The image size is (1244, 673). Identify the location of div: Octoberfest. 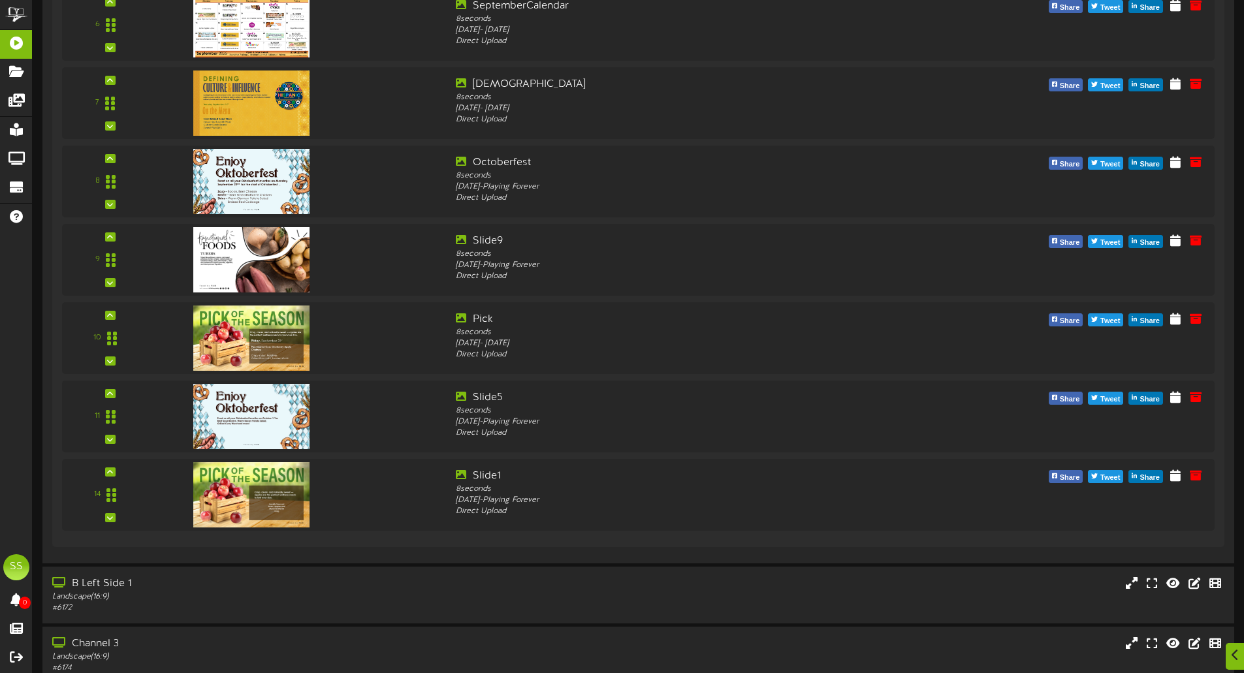
(686, 163).